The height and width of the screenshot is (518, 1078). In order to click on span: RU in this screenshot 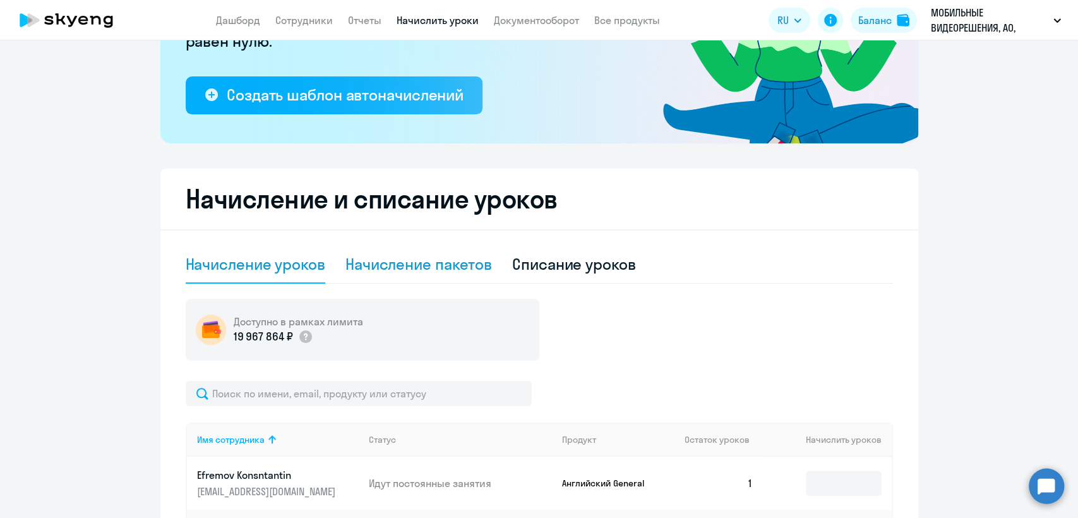, I will do `click(783, 20)`.